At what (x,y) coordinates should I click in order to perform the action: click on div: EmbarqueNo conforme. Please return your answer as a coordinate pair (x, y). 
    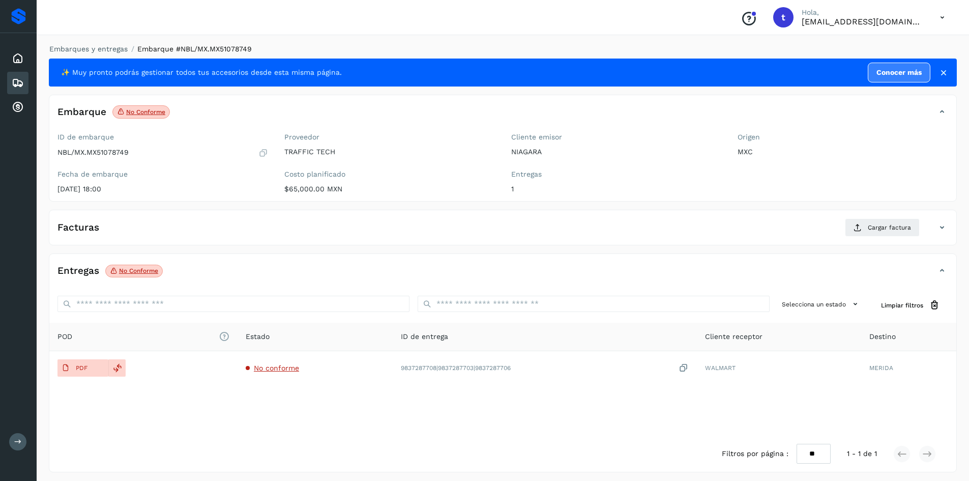
    Looking at the image, I should click on (503, 116).